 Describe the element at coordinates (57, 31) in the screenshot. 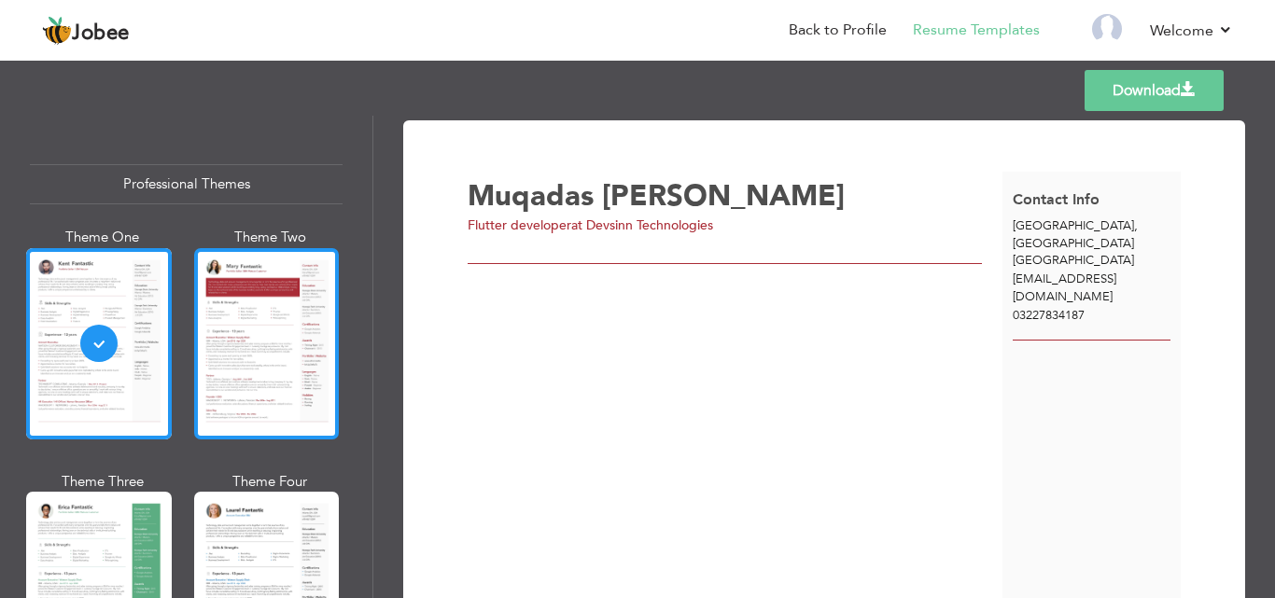

I see `img: jobee.io` at that location.